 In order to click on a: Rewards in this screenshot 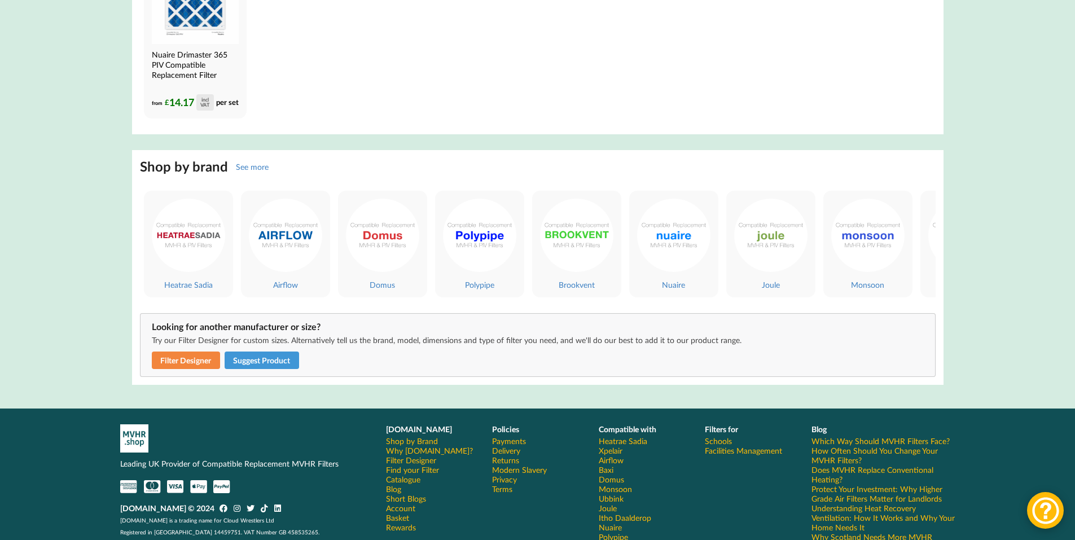, I will do `click(401, 527)`.